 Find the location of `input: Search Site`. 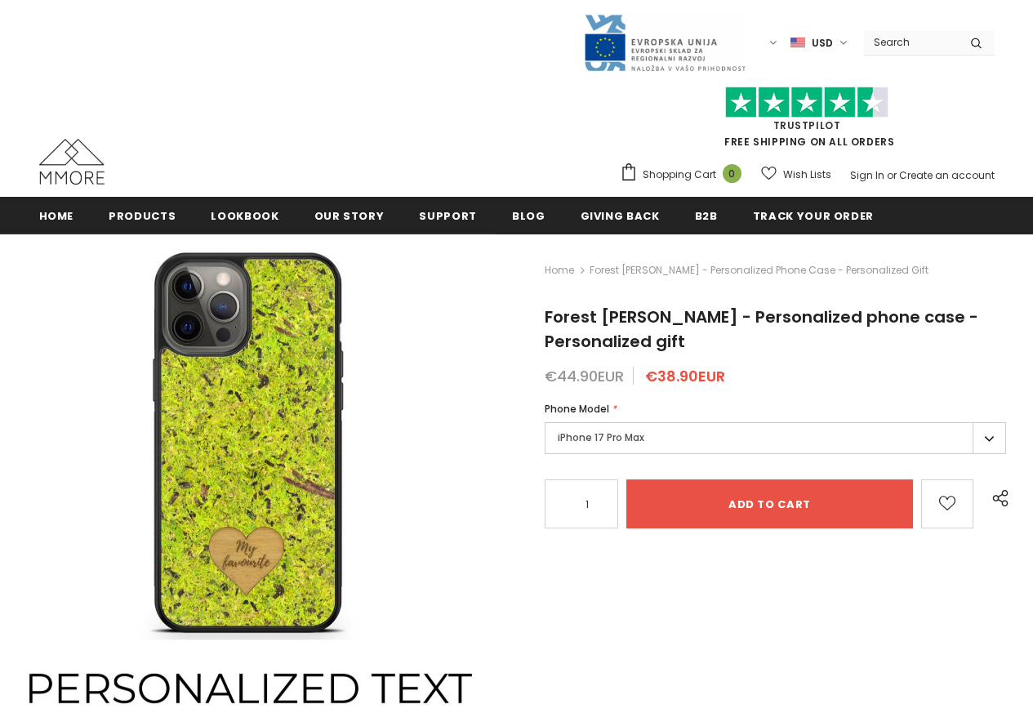

input: Search Site is located at coordinates (911, 42).